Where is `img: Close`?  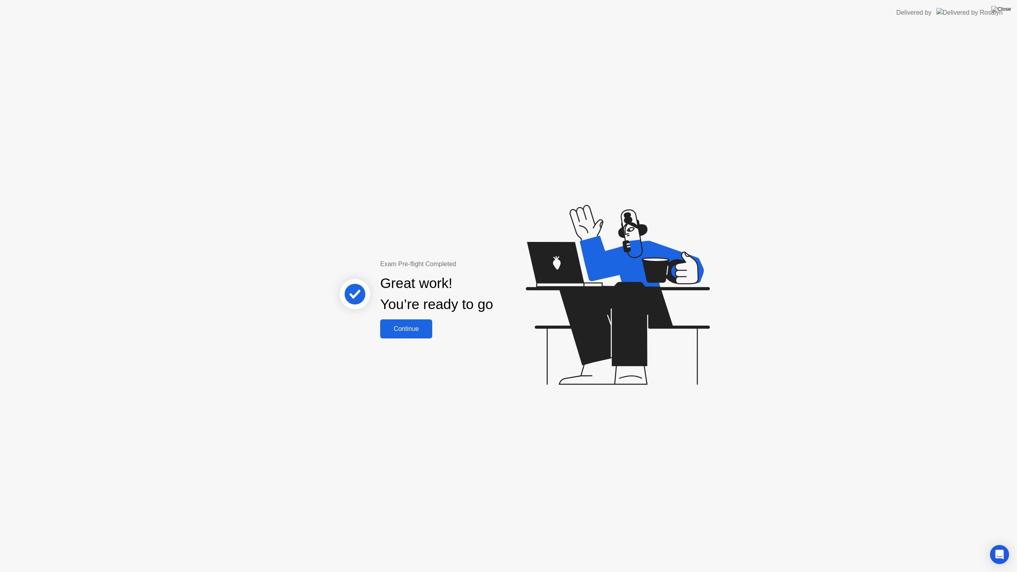
img: Close is located at coordinates (1001, 9).